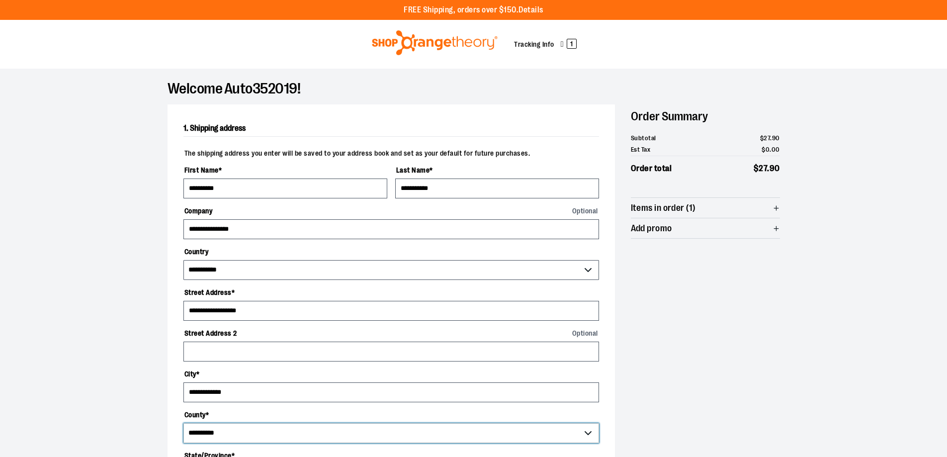 This screenshot has width=947, height=457. What do you see at coordinates (391, 151) in the screenshot?
I see `p: The shipping address you enter will be saved to your address book and set as your default for fut...` at bounding box center [391, 151].